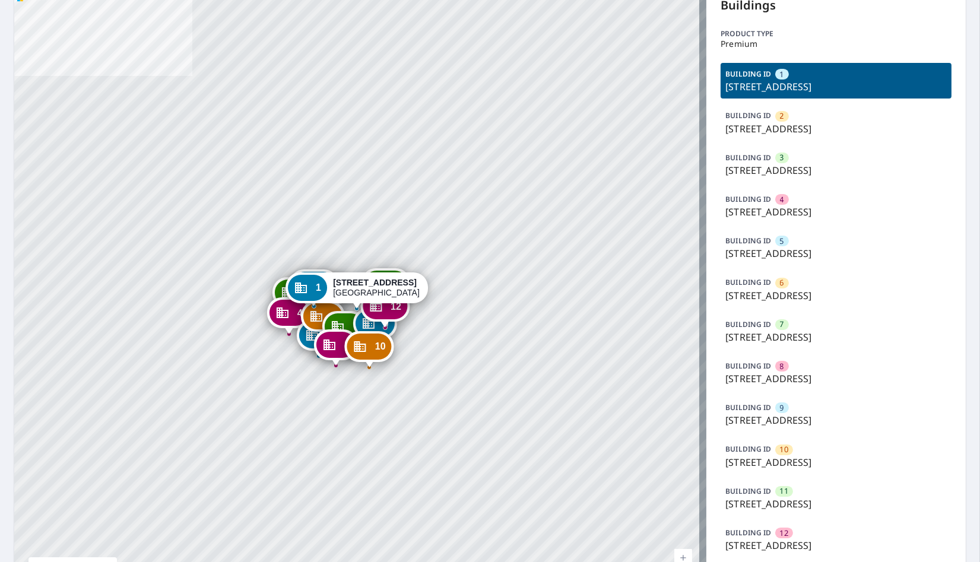  What do you see at coordinates (835, 44) in the screenshot?
I see `p: Premium` at bounding box center [835, 44].